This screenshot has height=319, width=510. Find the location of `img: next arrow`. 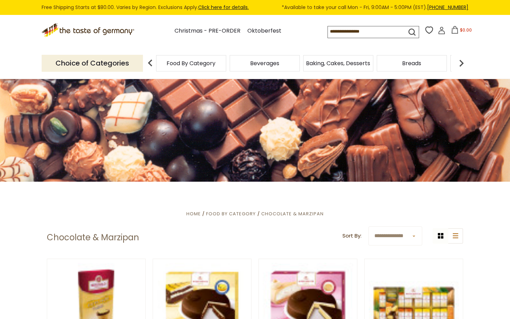

img: next arrow is located at coordinates (461, 63).